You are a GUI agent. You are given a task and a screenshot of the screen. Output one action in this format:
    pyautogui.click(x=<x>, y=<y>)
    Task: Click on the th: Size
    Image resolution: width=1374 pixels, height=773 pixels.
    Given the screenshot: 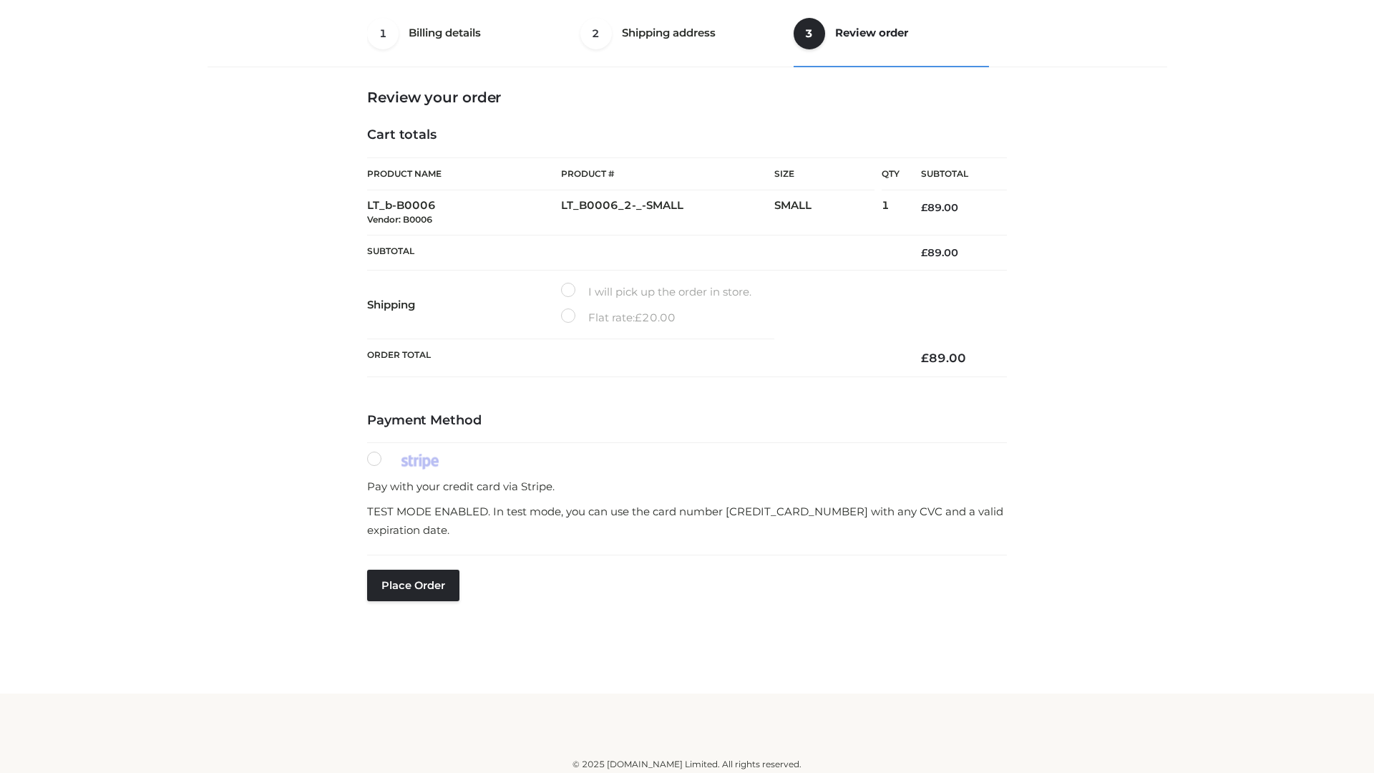 What is the action you would take?
    pyautogui.click(x=825, y=174)
    